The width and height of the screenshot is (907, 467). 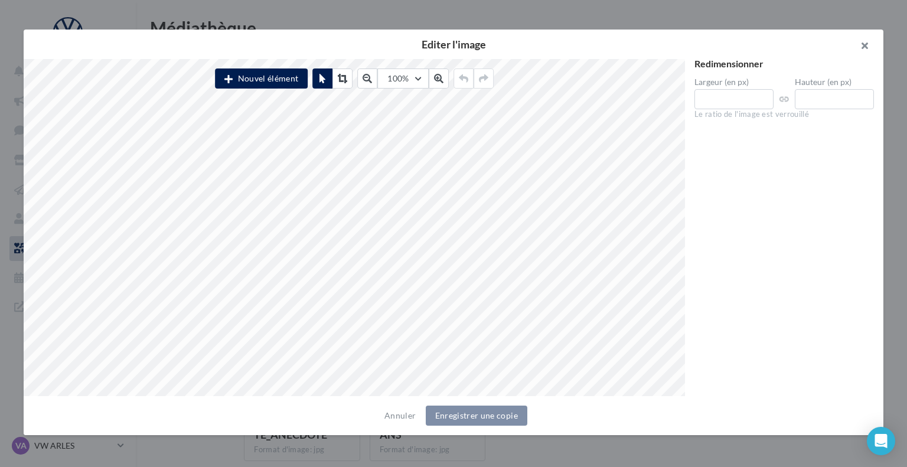 What do you see at coordinates (403, 79) in the screenshot?
I see `button: 100%` at bounding box center [403, 79].